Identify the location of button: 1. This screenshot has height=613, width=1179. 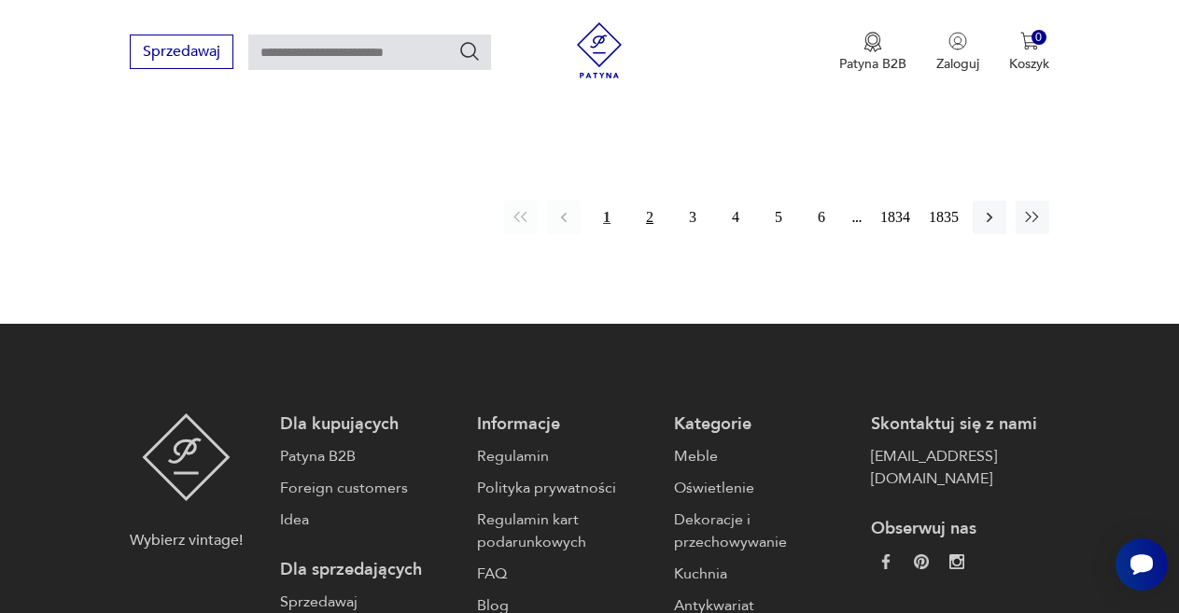
(607, 218).